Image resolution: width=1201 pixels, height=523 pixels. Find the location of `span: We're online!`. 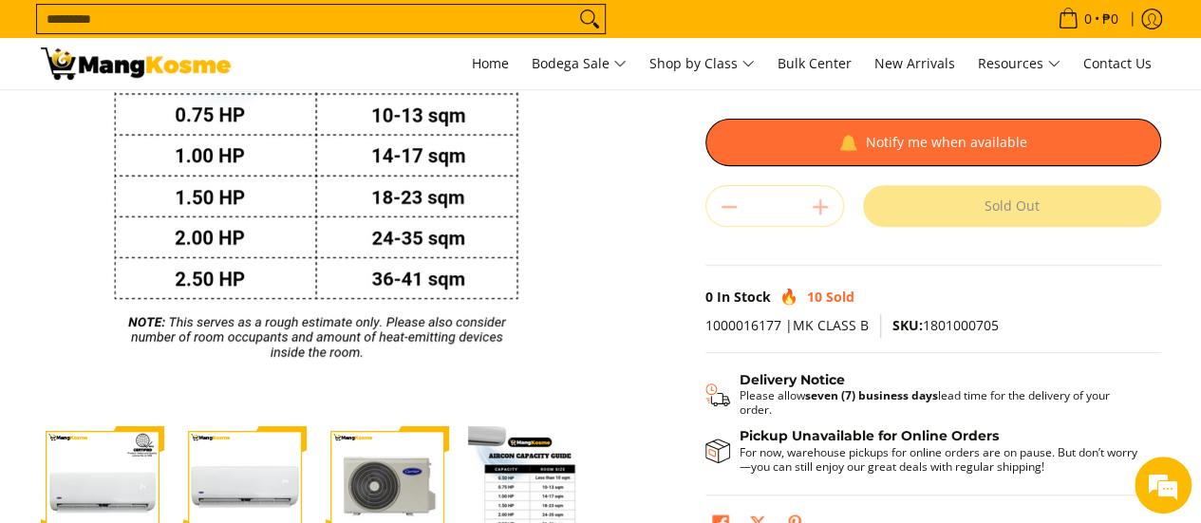

span: We're online! is located at coordinates (186, 242).